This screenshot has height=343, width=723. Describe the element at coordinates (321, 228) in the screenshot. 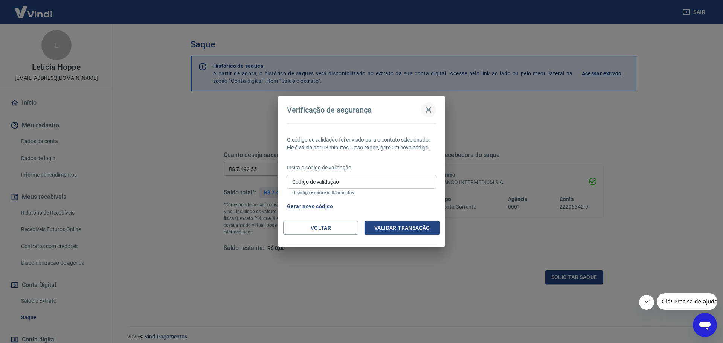

I see `button: Voltar` at that location.